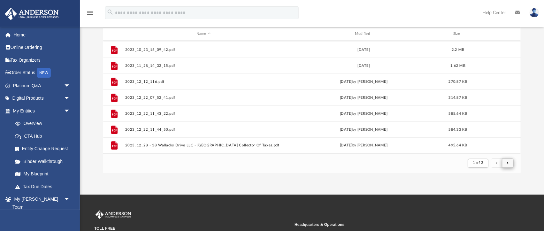 The height and width of the screenshot is (231, 544). I want to click on a: Digital Productsarrow_drop_down, so click(42, 98).